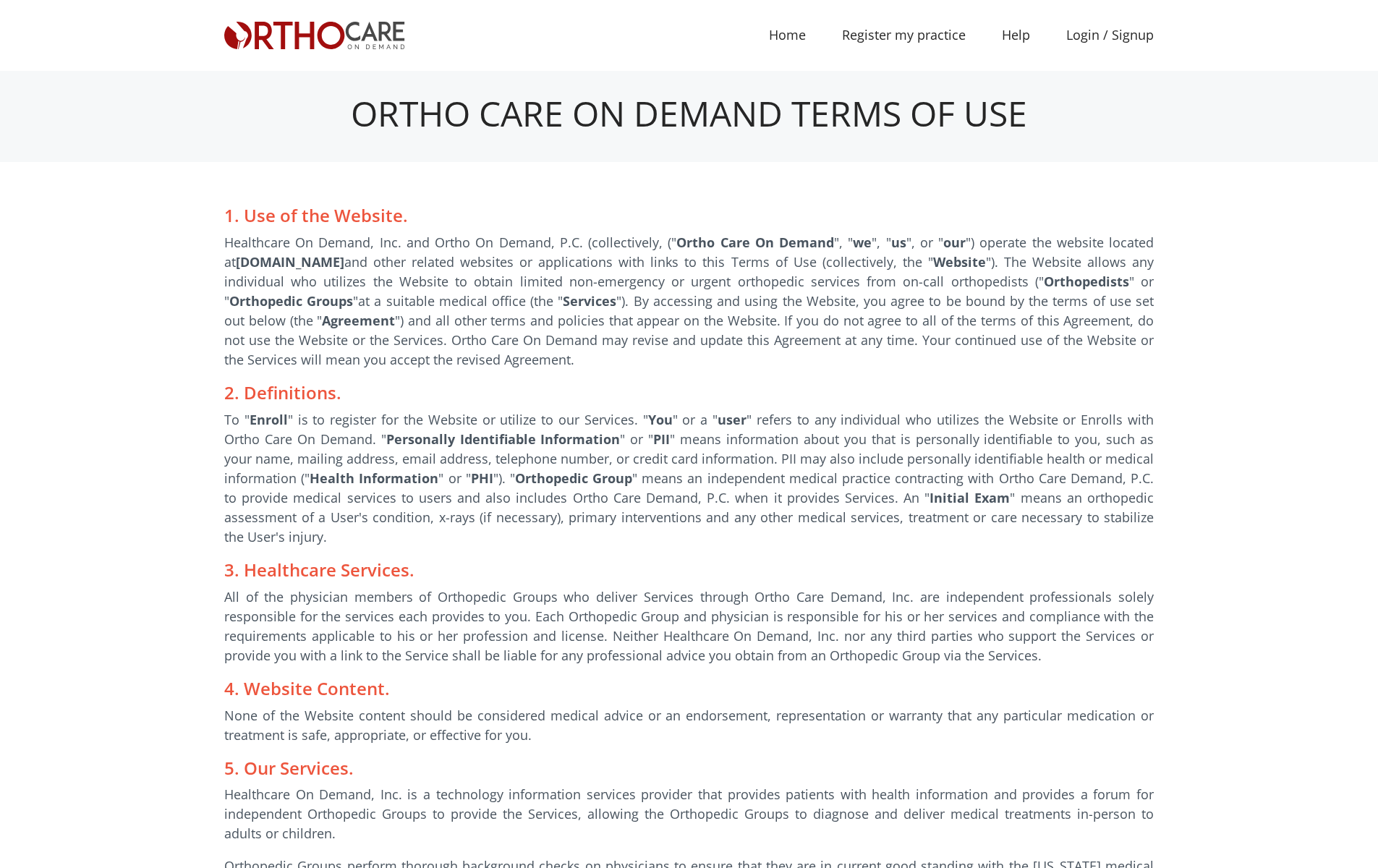  What do you see at coordinates (954, 242) in the screenshot?
I see `strong: our` at bounding box center [954, 242].